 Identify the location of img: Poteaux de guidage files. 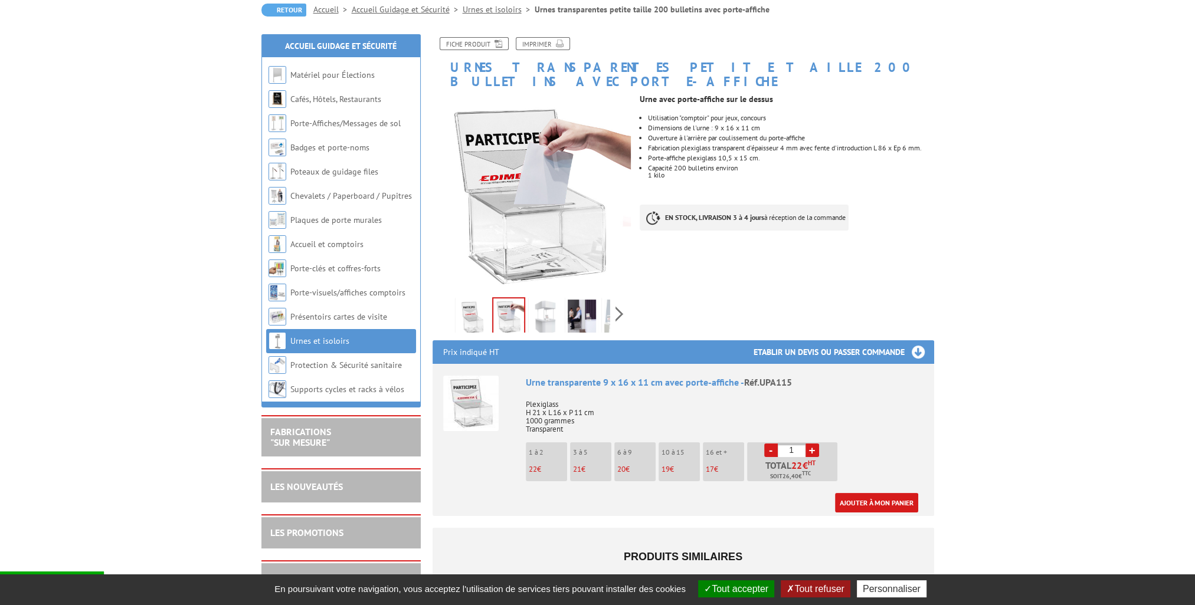
(277, 172).